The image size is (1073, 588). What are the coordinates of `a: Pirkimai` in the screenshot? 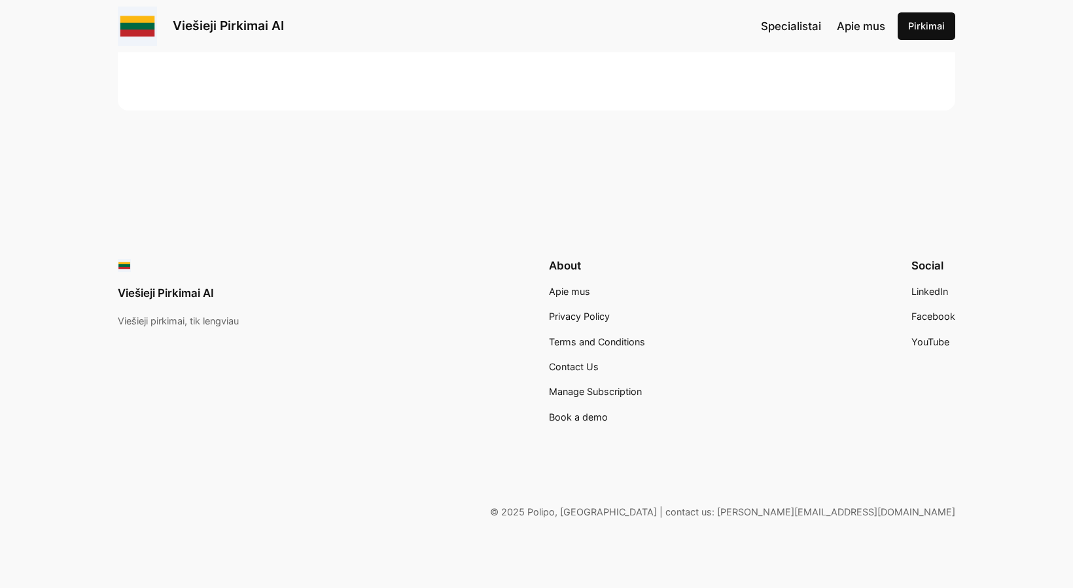 It's located at (927, 26).